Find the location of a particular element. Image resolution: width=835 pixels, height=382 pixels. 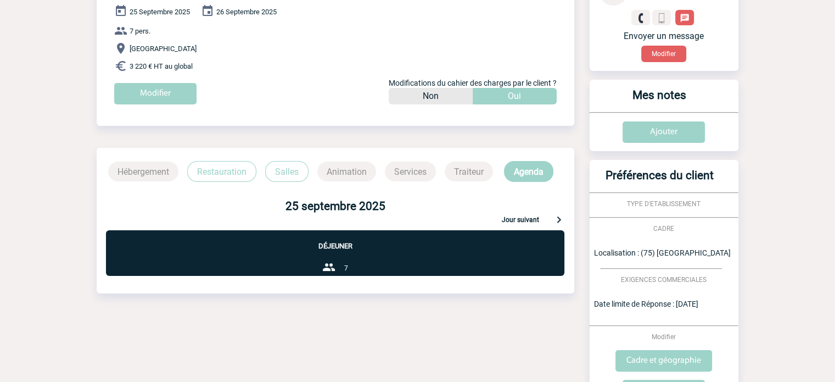

p: Restauration is located at coordinates (222, 171).